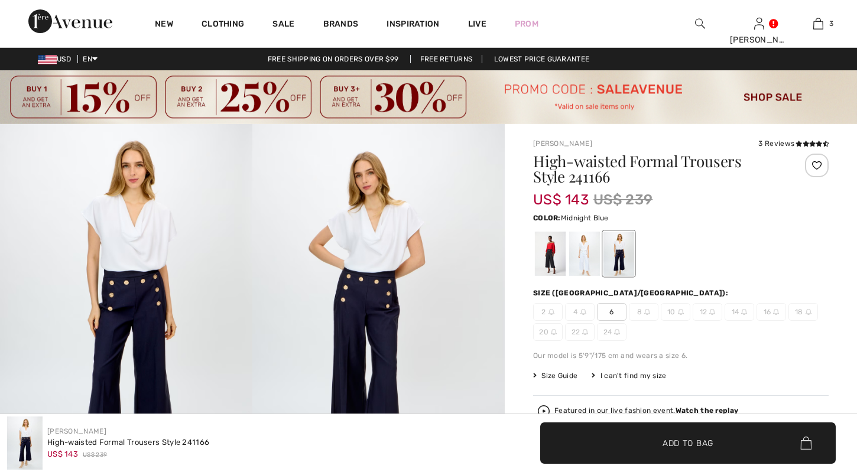 Image resolution: width=857 pixels, height=472 pixels. Describe the element at coordinates (543, 411) in the screenshot. I see `img: Watch the replay` at that location.